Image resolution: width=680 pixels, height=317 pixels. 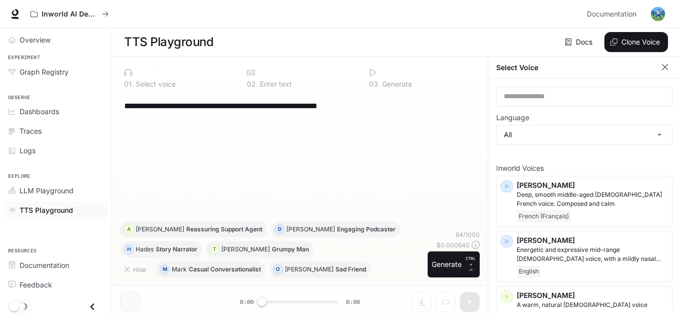 What do you see at coordinates (214, 249) in the screenshot?
I see `div: T` at bounding box center [214, 249].